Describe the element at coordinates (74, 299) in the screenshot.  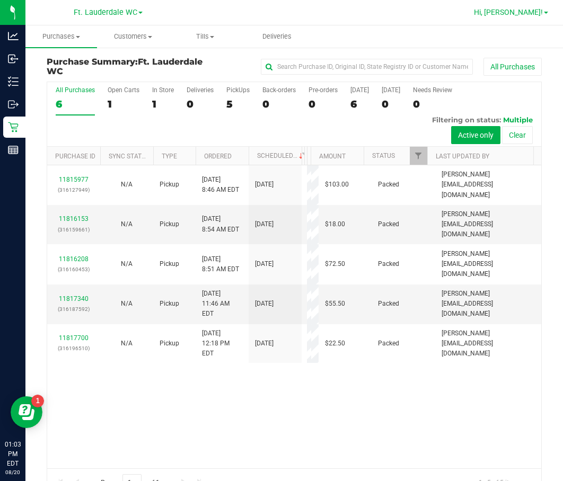
I see `a: 11817340` at that location.